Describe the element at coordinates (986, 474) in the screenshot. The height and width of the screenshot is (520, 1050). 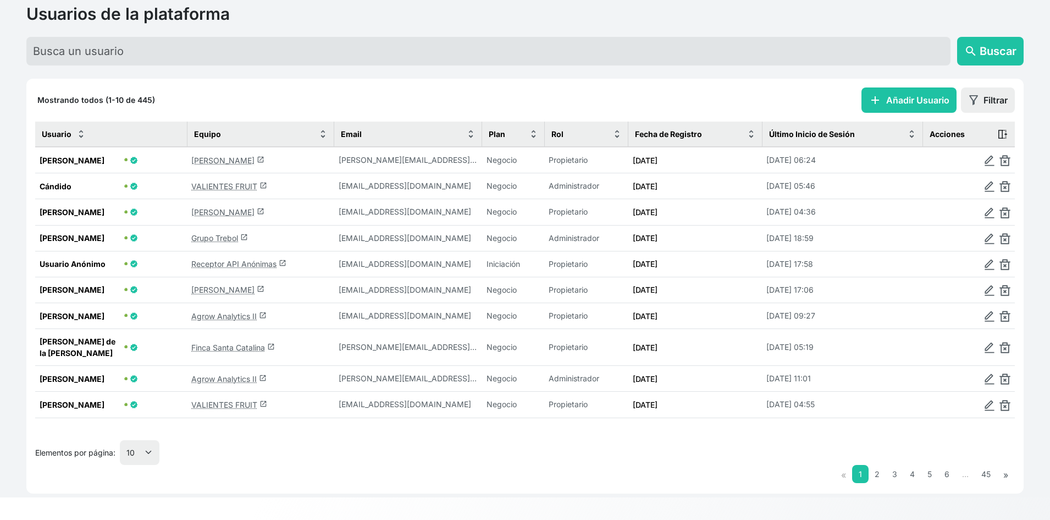
I see `a: 45` at that location.